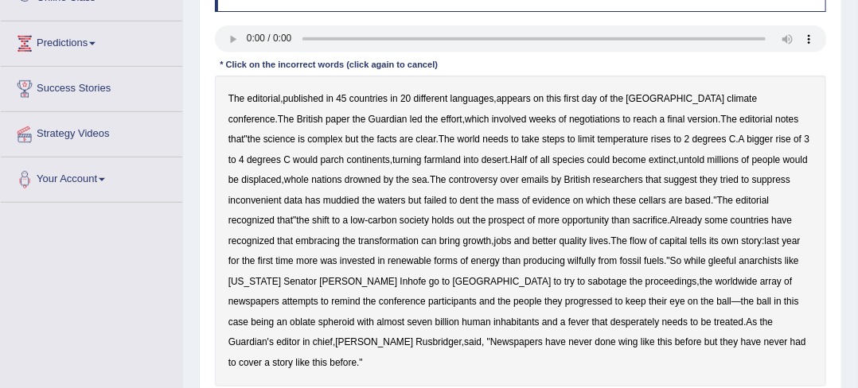 The image size is (858, 388). Describe the element at coordinates (279, 139) in the screenshot. I see `b: science` at that location.